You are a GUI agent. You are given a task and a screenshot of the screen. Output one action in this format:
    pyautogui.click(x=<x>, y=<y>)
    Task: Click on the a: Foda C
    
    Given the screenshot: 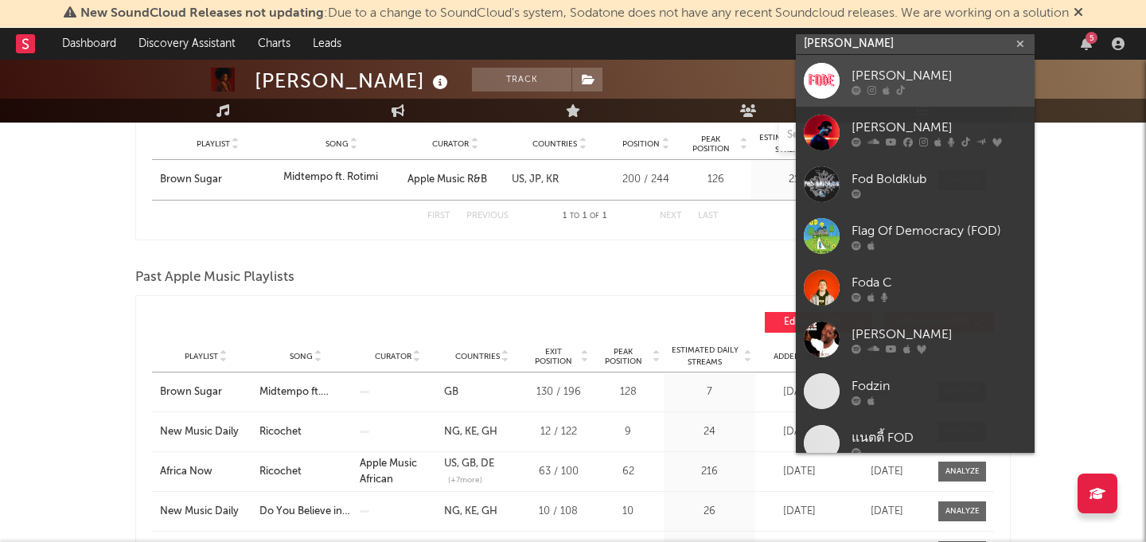 What is the action you would take?
    pyautogui.click(x=915, y=287)
    